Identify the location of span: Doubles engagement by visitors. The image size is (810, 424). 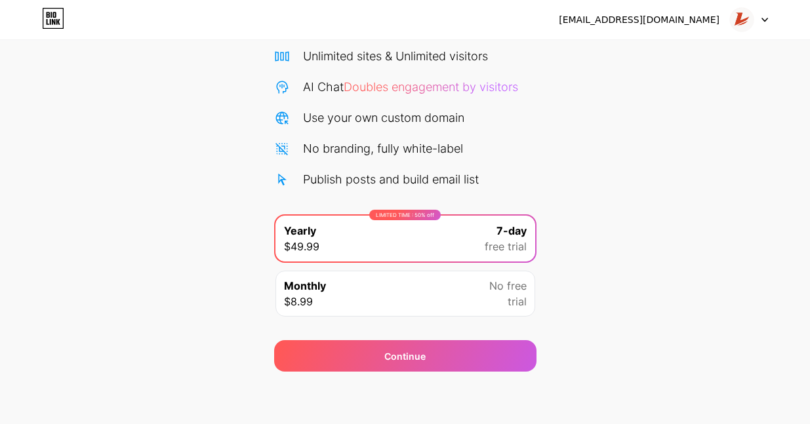
(431, 87).